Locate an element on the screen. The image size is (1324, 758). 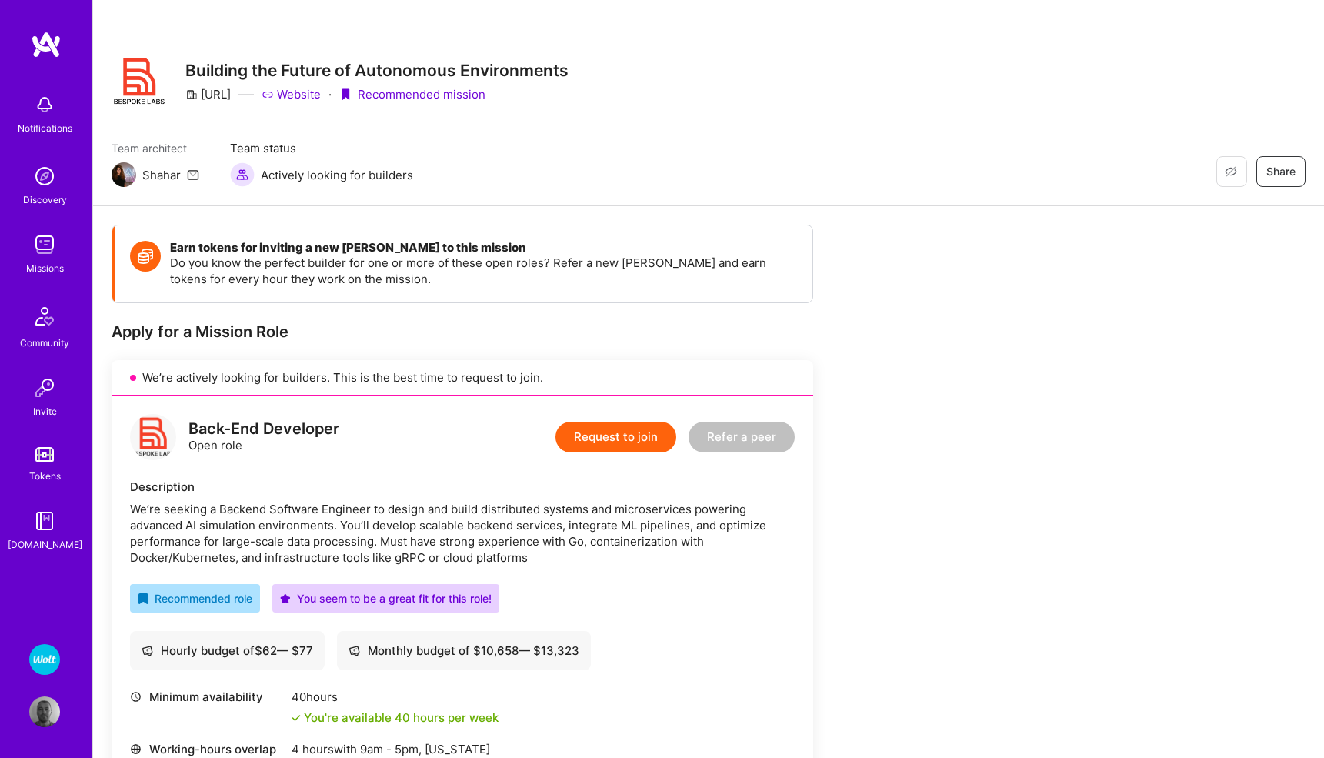
img: Invite is located at coordinates (45, 388).